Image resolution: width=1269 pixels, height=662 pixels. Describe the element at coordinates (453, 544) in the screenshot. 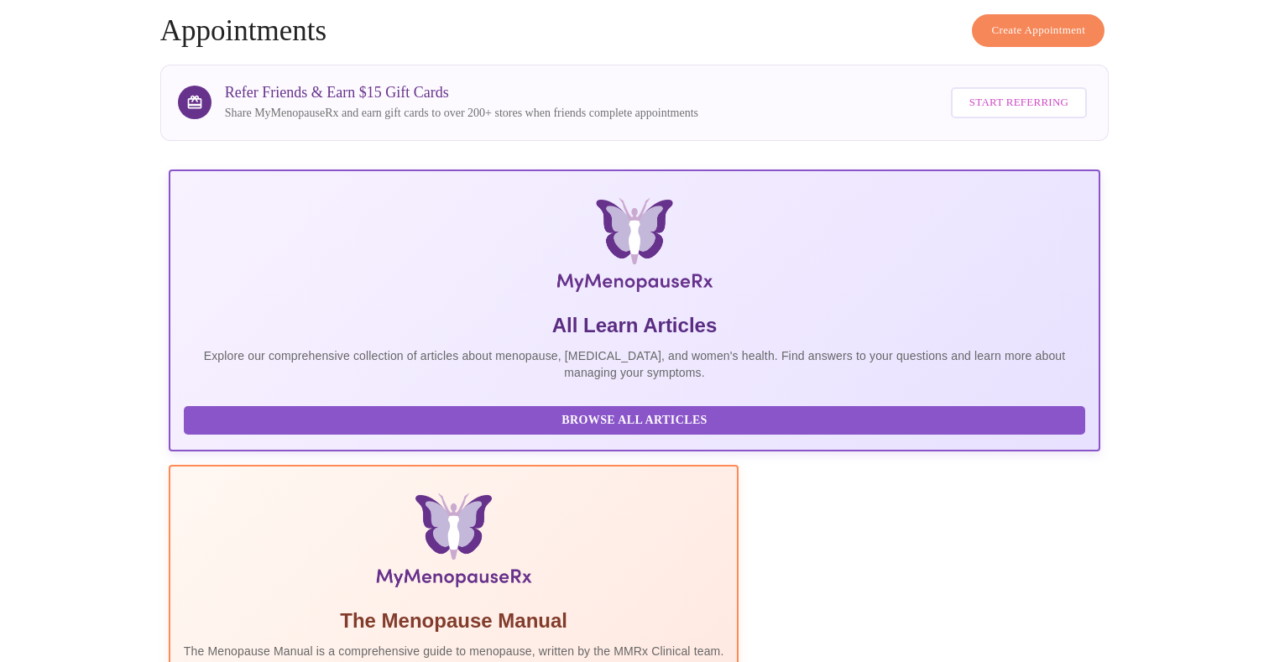

I see `img: Menopause Manual` at that location.